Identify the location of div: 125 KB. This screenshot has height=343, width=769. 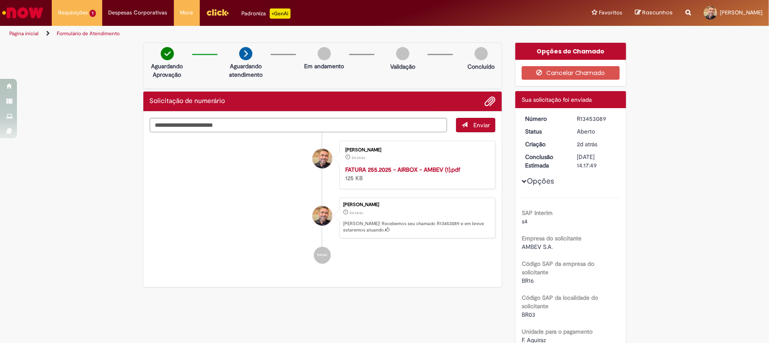
(416, 174).